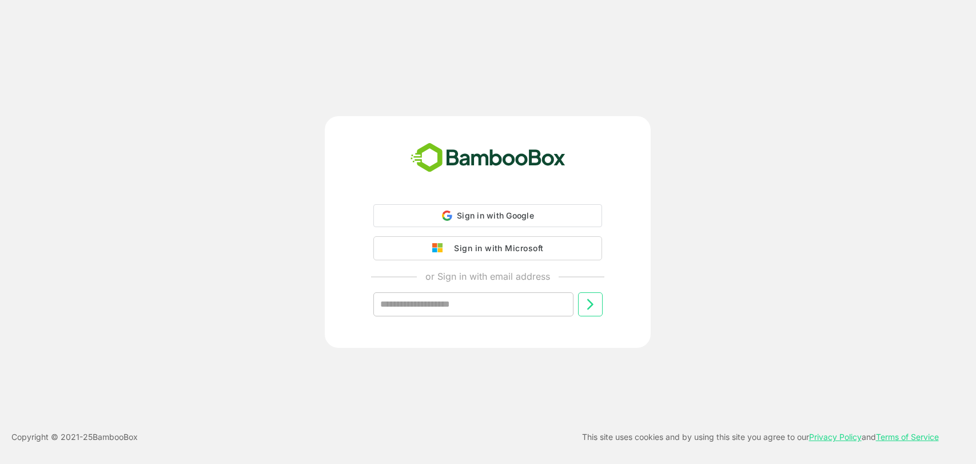 The width and height of the screenshot is (976, 464). What do you see at coordinates (907, 436) in the screenshot?
I see `a: Terms of Service` at bounding box center [907, 436].